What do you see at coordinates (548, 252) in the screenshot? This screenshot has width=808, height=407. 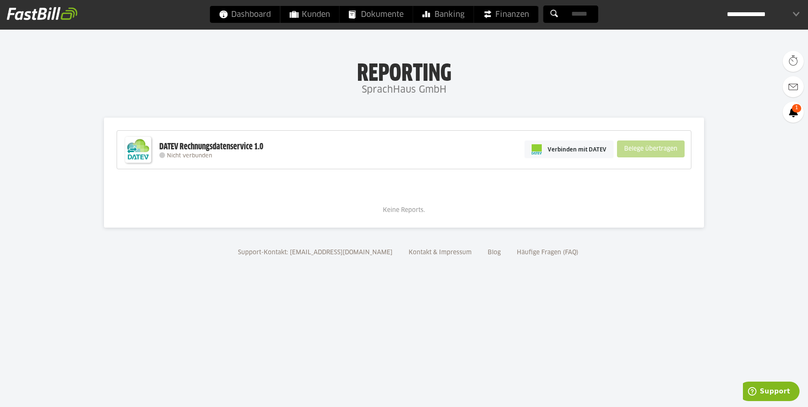 I see `a: Häufige Fragen (FAQ)` at bounding box center [548, 252].